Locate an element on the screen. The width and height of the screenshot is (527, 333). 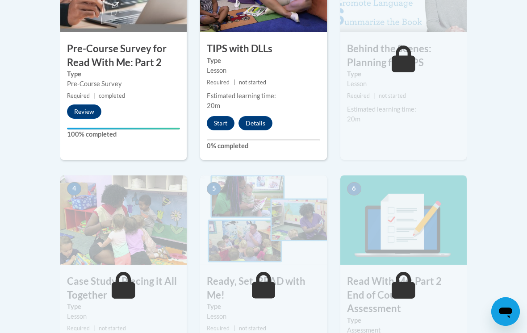
button: Details is located at coordinates (256, 123).